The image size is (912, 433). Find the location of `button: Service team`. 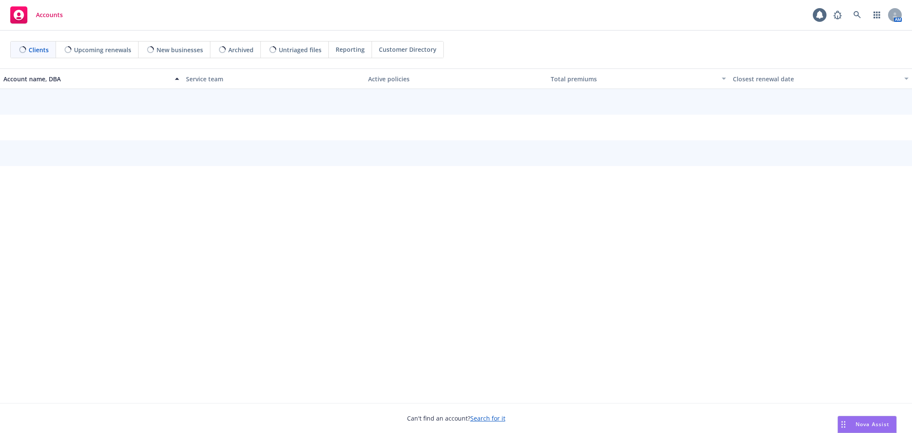

button: Service team is located at coordinates (274, 79).